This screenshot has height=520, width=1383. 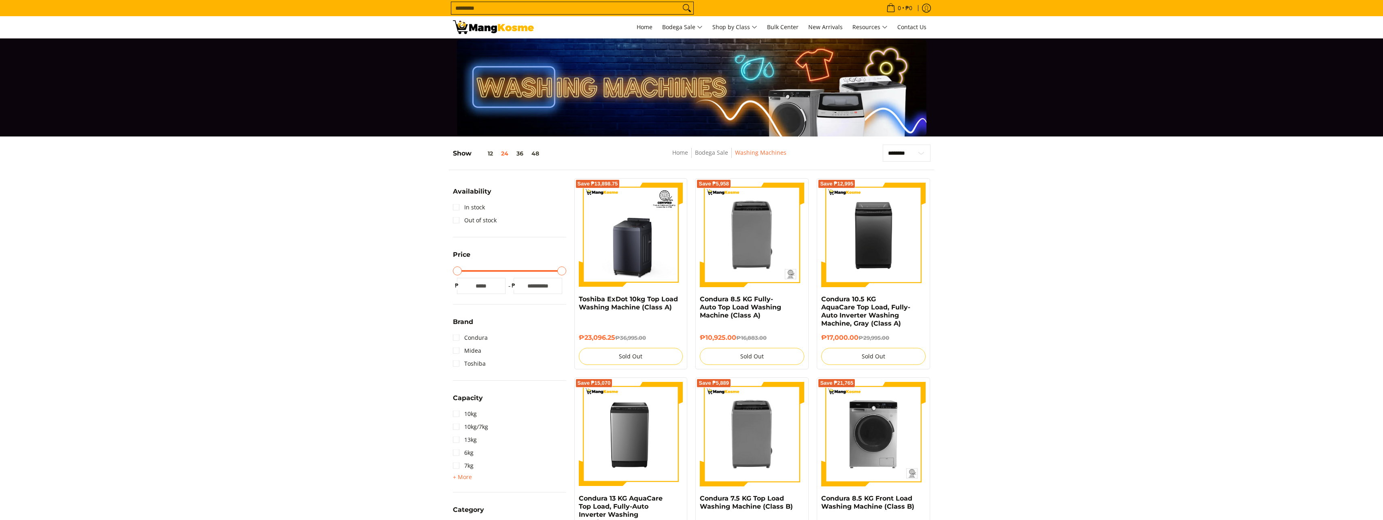 What do you see at coordinates (631, 434) in the screenshot?
I see `img: Condura 13 KG AquaCare Top Load, Fully-Auto Inverter Washing Machine, Gray (Class A)` at bounding box center [631, 434].